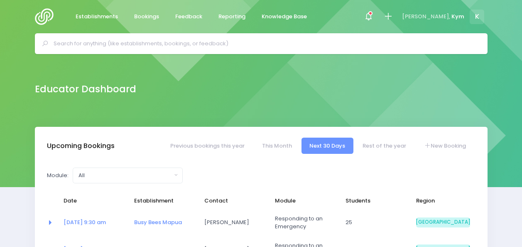 Image resolution: width=522 pixels, height=247 pixels. What do you see at coordinates (125, 175) in the screenshot?
I see `div: All` at bounding box center [125, 175].